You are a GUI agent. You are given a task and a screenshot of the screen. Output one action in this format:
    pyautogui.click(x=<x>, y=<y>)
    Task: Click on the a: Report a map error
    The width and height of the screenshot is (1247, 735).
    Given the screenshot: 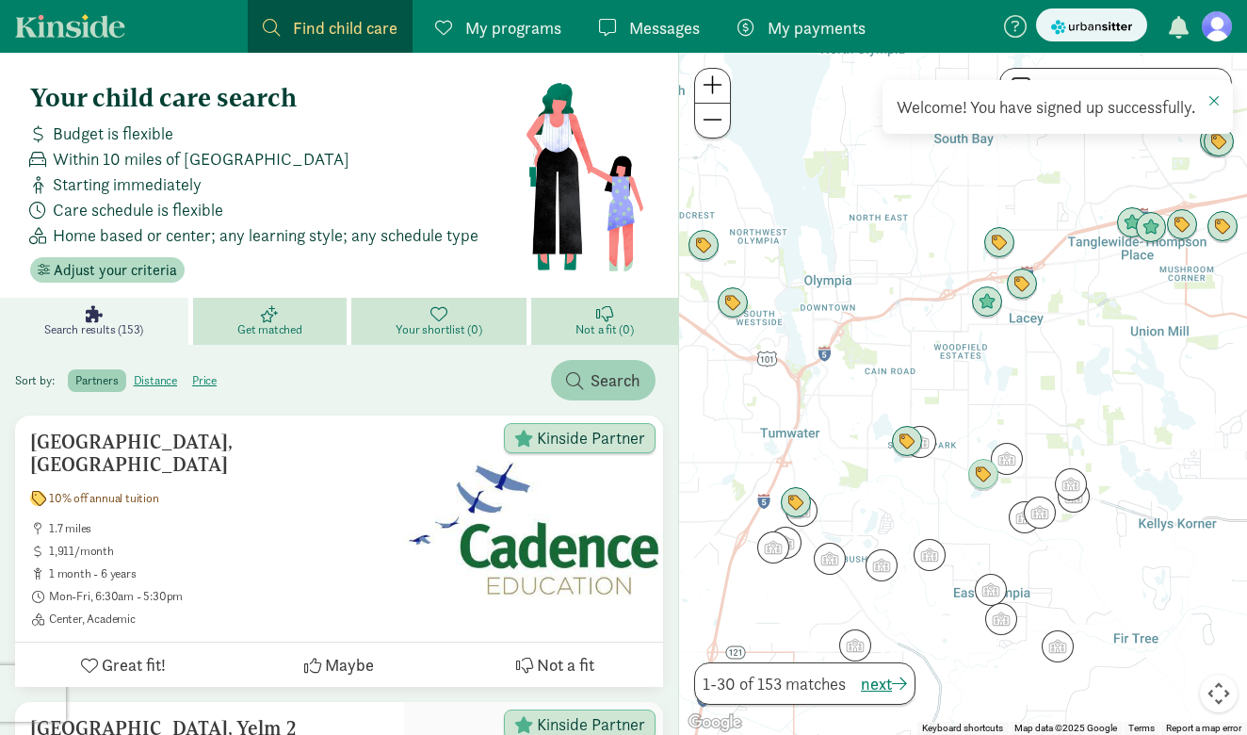 What is the action you would take?
    pyautogui.click(x=1204, y=727)
    